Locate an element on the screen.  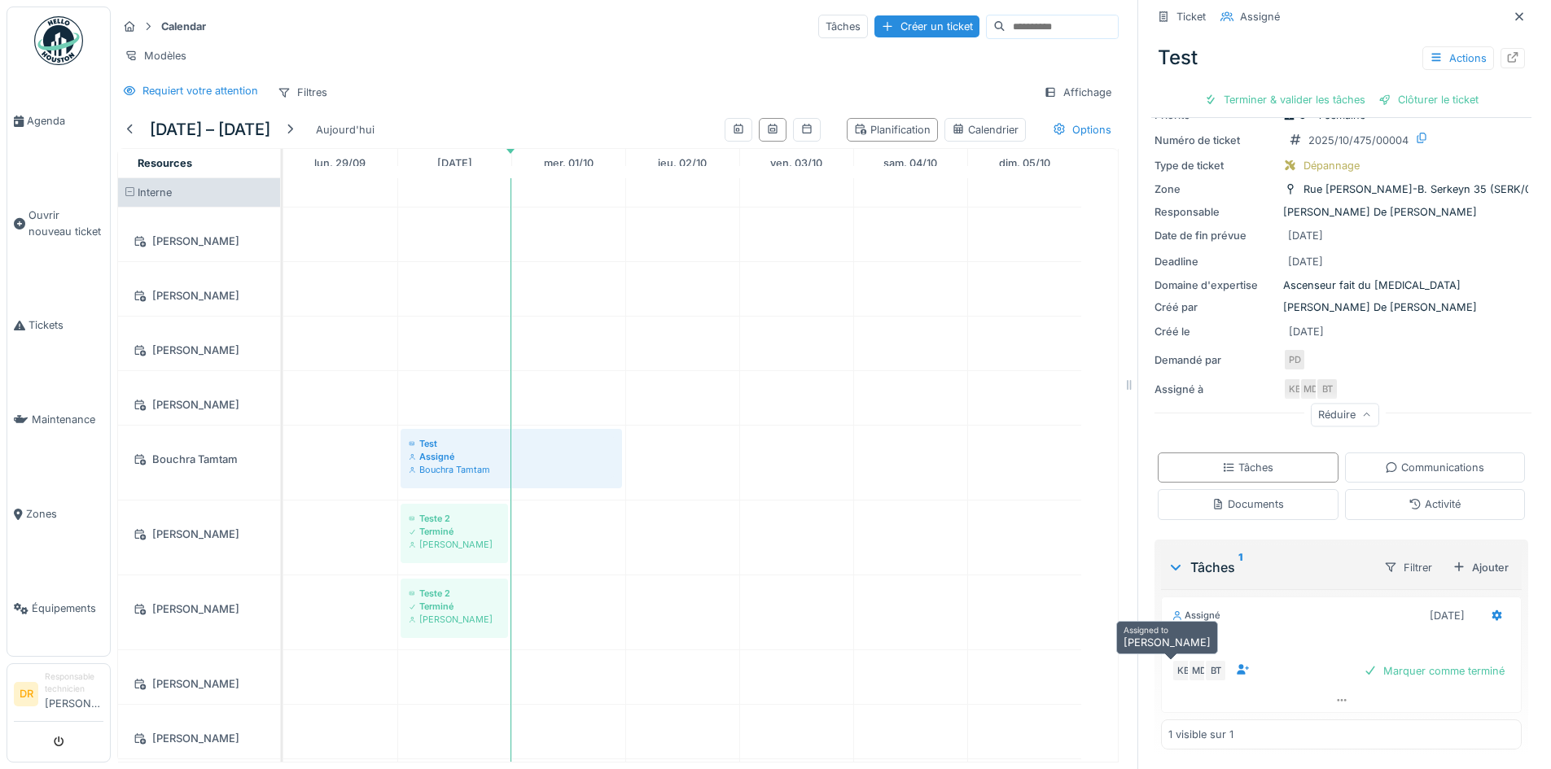
div: Assigné à is located at coordinates (1216, 389).